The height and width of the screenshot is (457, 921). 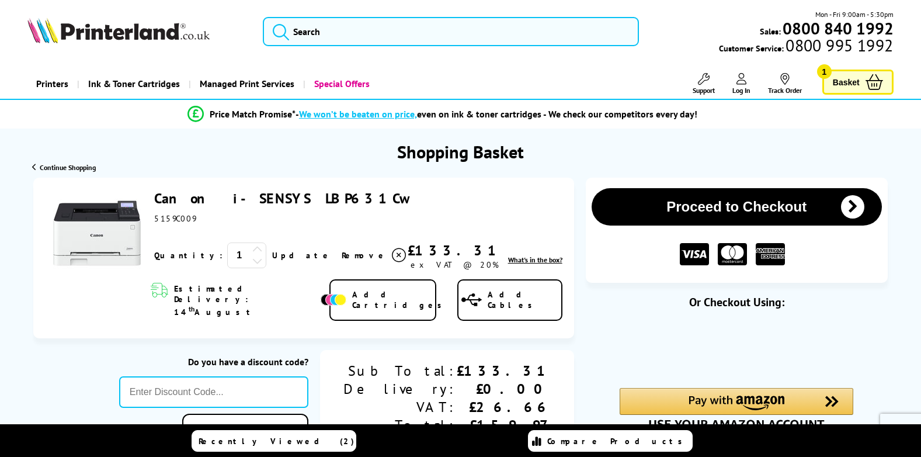 What do you see at coordinates (854, 14) in the screenshot?
I see `span: Mon - Fri 9:00am - 5:30pm` at bounding box center [854, 14].